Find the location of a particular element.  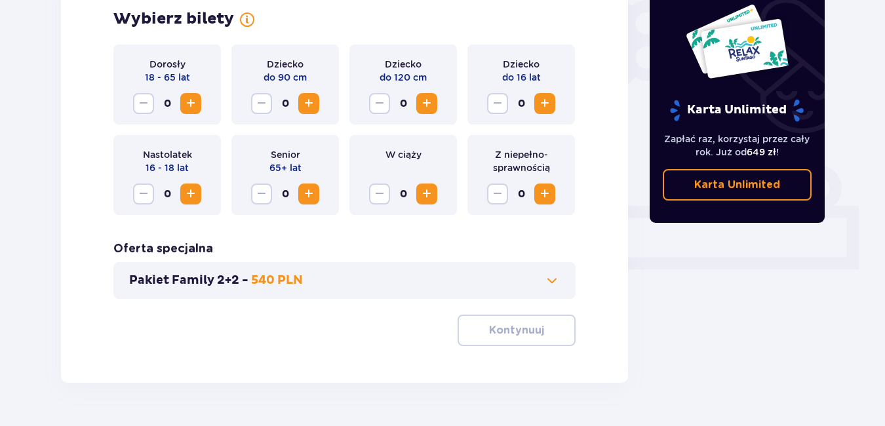

p: Z niepełno­sprawnością is located at coordinates (521, 161).